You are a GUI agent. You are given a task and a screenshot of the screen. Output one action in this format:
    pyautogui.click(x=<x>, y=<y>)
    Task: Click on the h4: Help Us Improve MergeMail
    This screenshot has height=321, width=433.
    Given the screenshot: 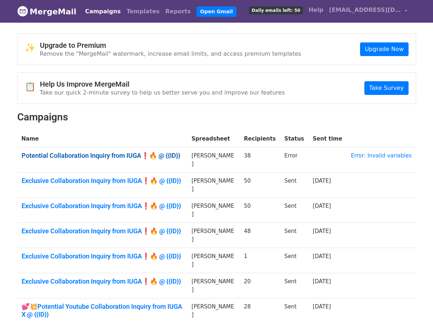 What is the action you would take?
    pyautogui.click(x=162, y=84)
    